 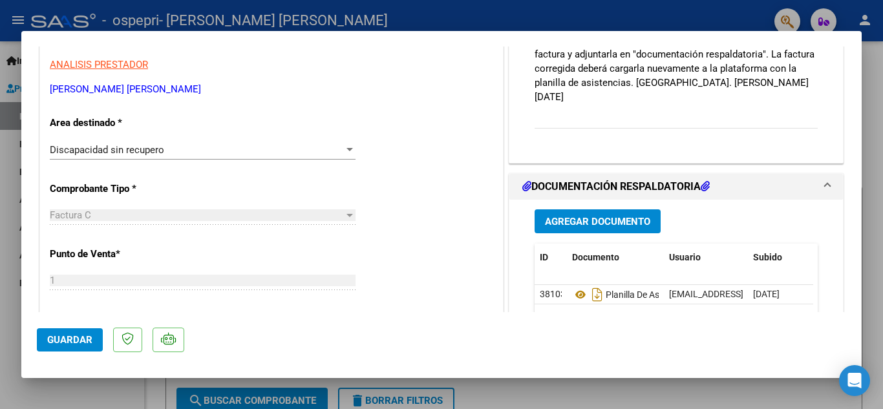 What do you see at coordinates (70, 215) in the screenshot?
I see `span: Factura C` at bounding box center [70, 215].